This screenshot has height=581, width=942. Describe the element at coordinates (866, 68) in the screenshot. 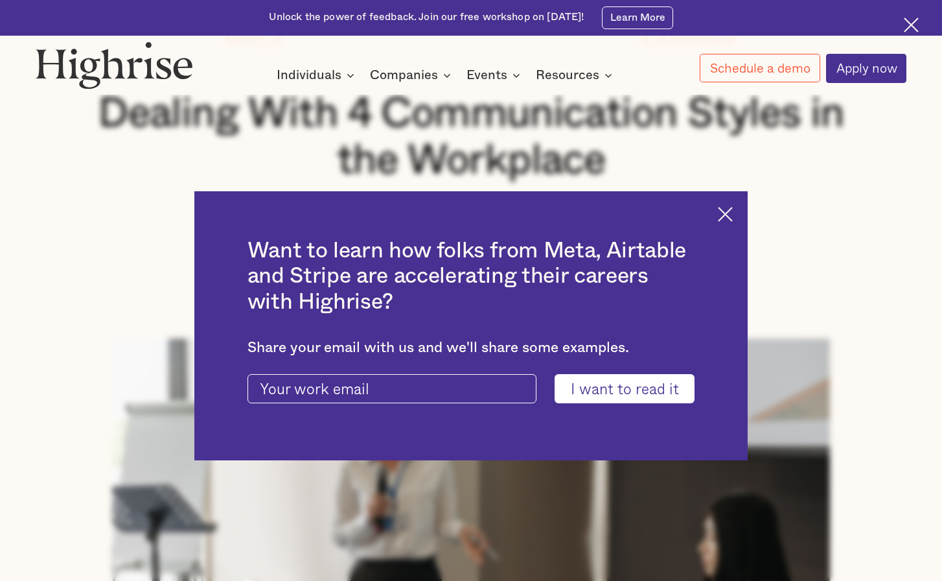

I see `a: Apply now` at that location.